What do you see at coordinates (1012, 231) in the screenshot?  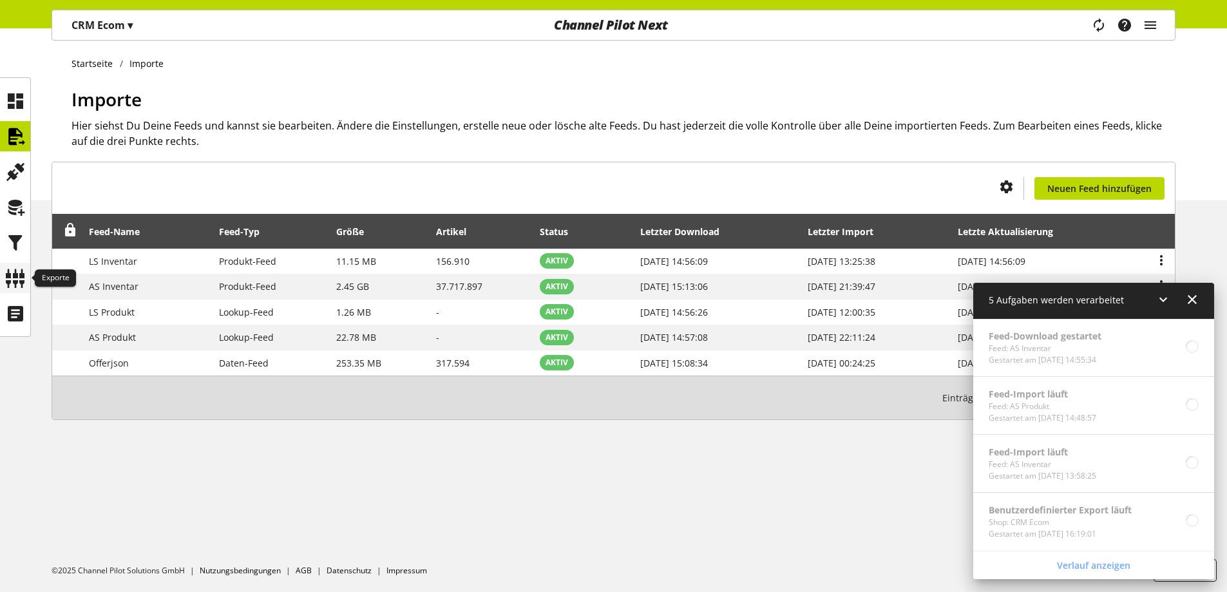 I see `div: Letzte Aktualisierung` at bounding box center [1012, 231].